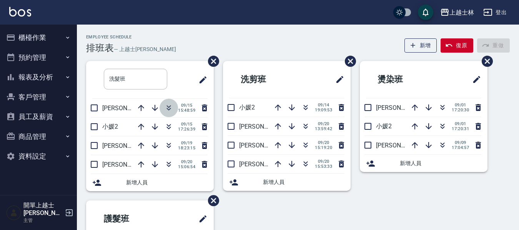 This screenshot has height=230, width=519. What do you see at coordinates (494, 12) in the screenshot?
I see `button: 登出` at bounding box center [494, 12].